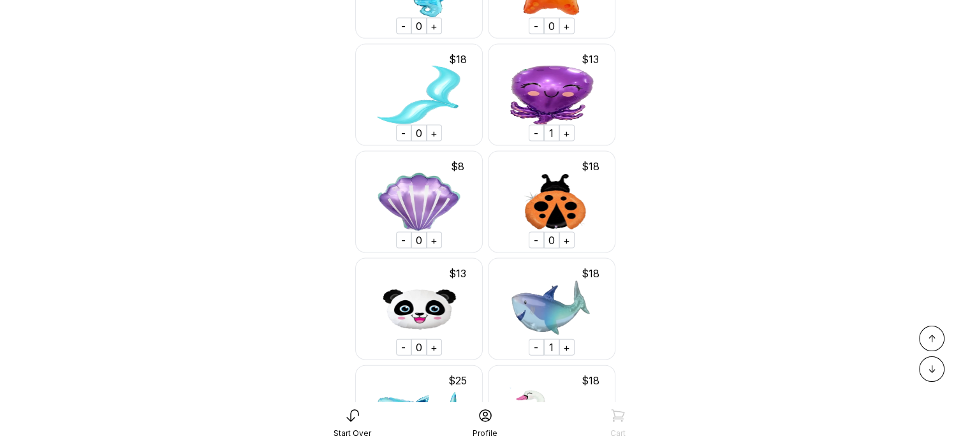 The image size is (970, 443). What do you see at coordinates (457, 381) in the screenshot?
I see `div: $ 25` at bounding box center [457, 381].